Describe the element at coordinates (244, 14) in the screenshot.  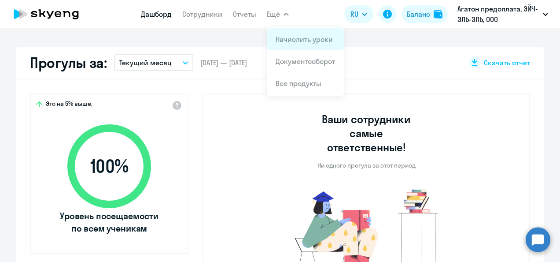
I see `a: Отчеты` at that location.